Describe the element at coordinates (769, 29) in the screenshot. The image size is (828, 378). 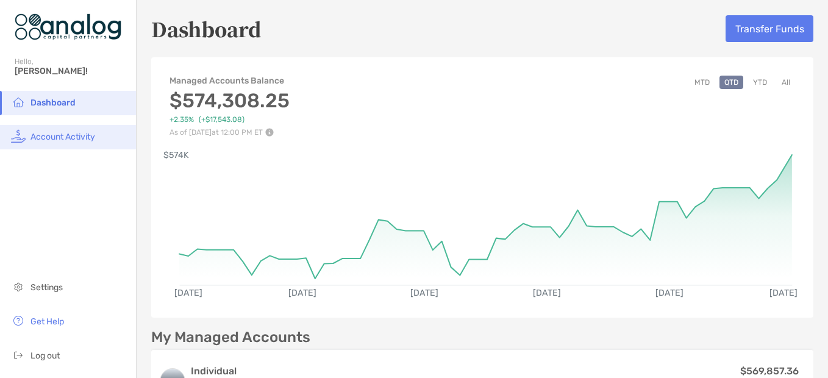
I see `button: Transfer Funds` at that location.